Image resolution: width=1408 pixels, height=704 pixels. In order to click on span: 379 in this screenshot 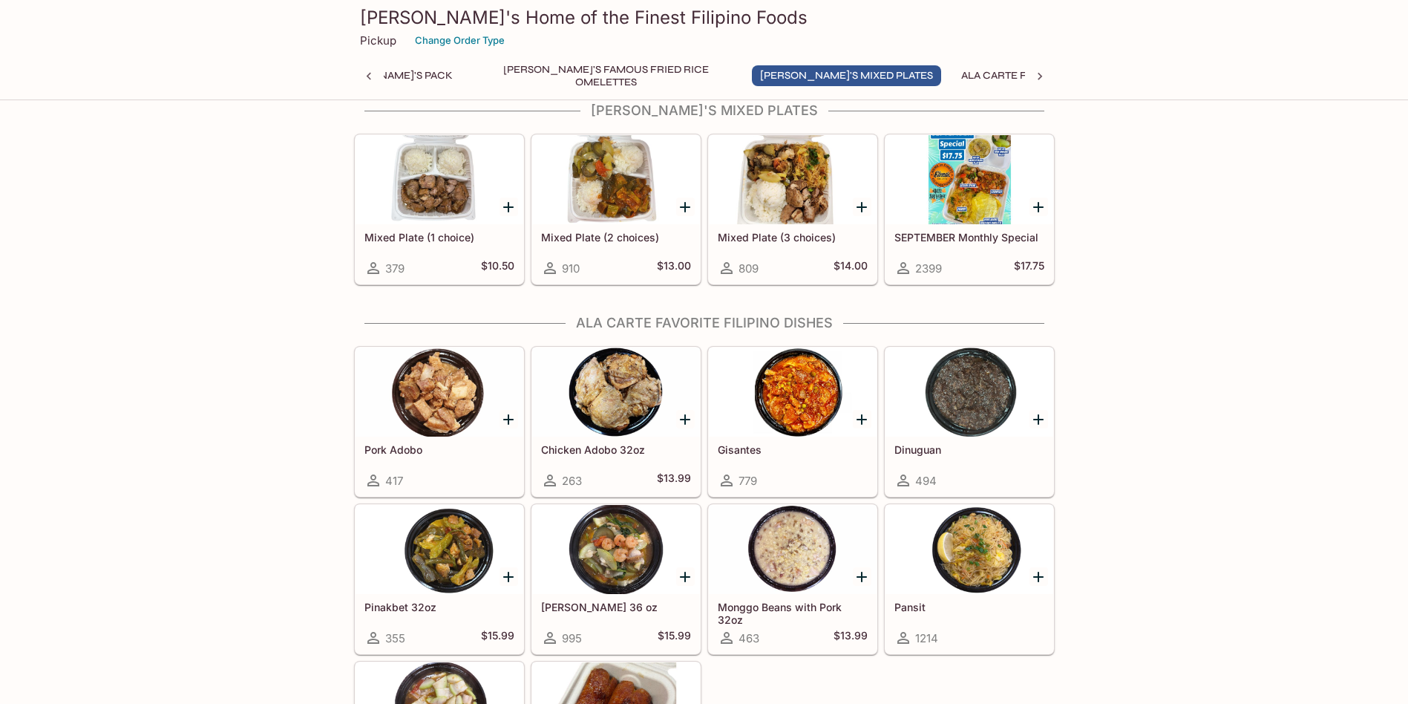, I will do `click(395, 268)`.